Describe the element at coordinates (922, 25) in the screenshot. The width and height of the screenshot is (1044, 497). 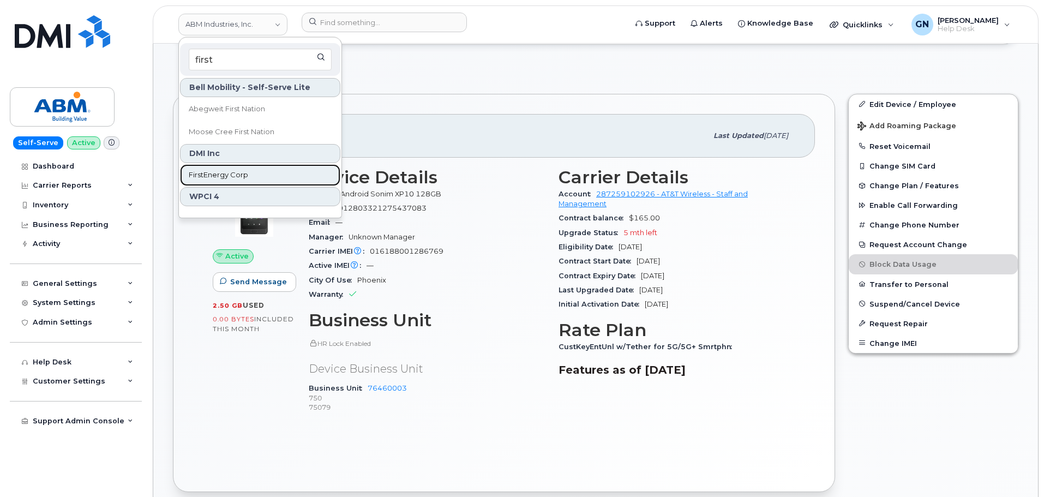
I see `span: GN` at that location.